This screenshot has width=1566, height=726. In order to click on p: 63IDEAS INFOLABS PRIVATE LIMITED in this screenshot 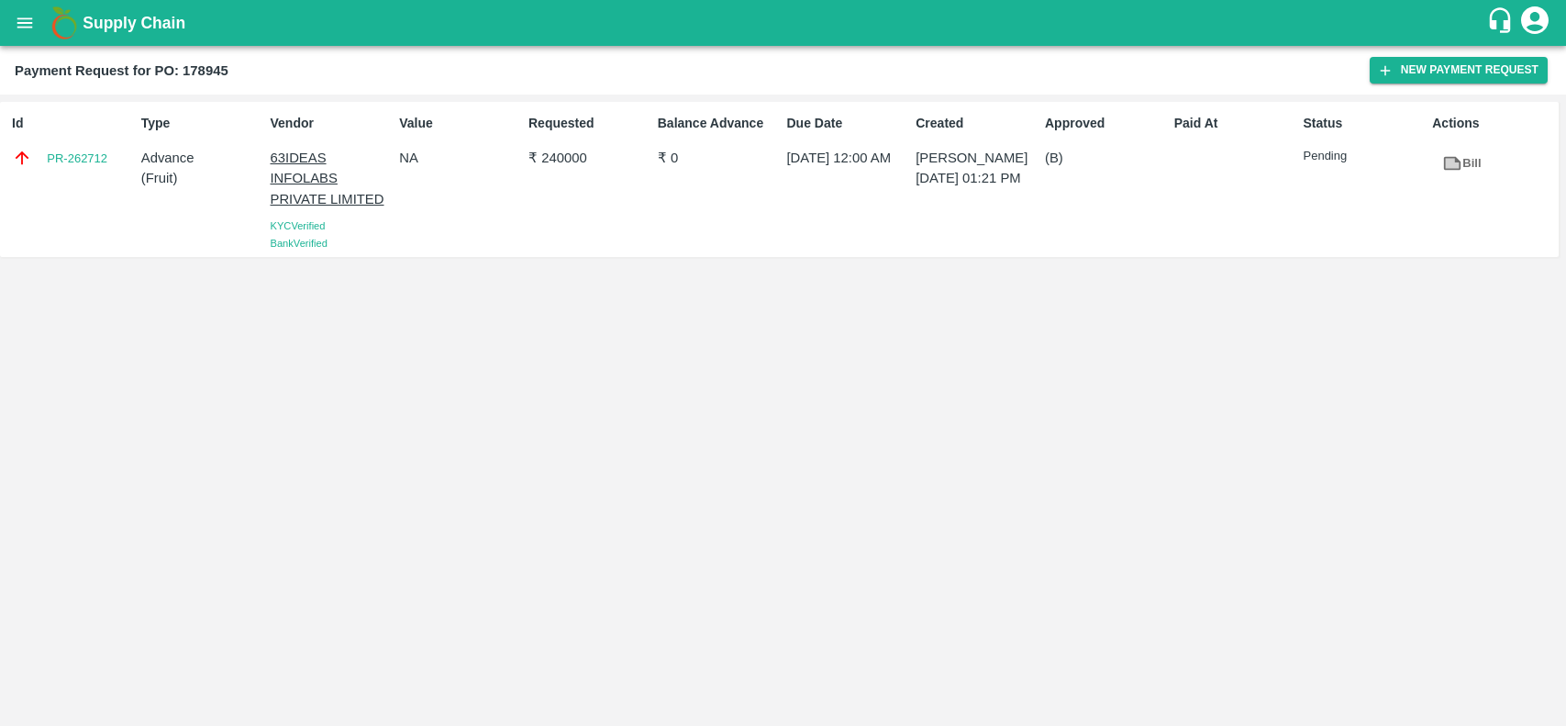, I will do `click(331, 178)`.